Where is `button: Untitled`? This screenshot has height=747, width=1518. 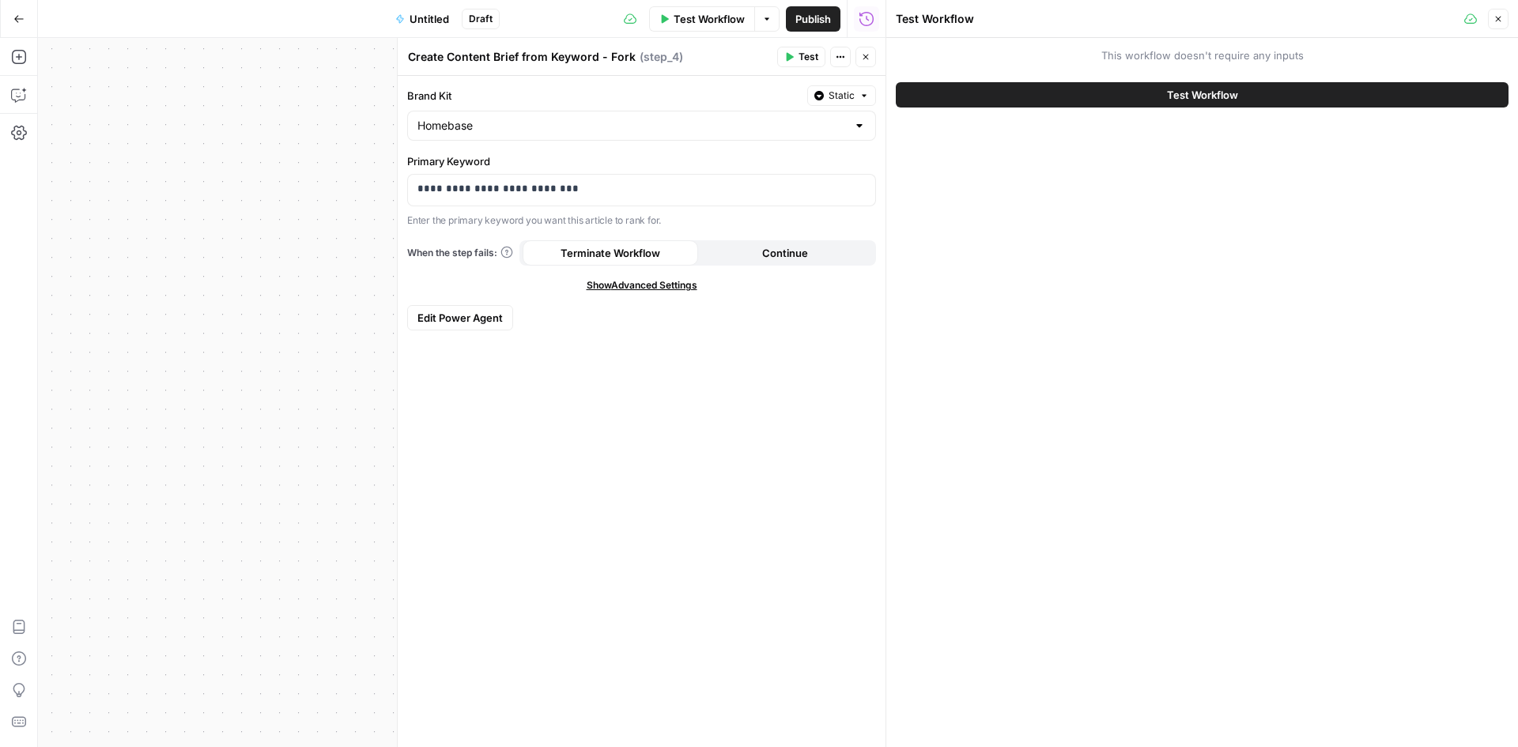
button: Untitled is located at coordinates (422, 19).